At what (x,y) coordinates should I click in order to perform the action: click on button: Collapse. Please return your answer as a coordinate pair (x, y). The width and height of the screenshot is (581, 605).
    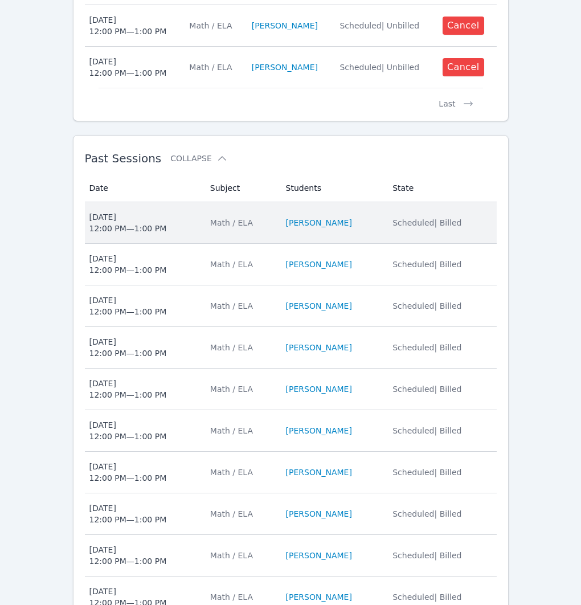
    Looking at the image, I should click on (199, 158).